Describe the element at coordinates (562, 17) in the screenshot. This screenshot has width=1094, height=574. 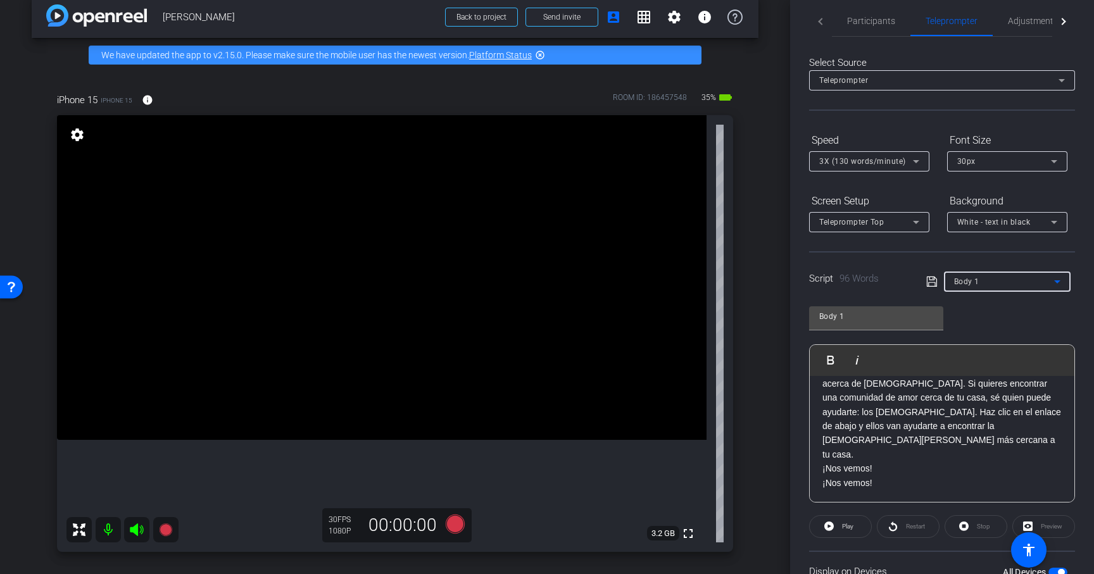
I see `span: Send invite` at that location.